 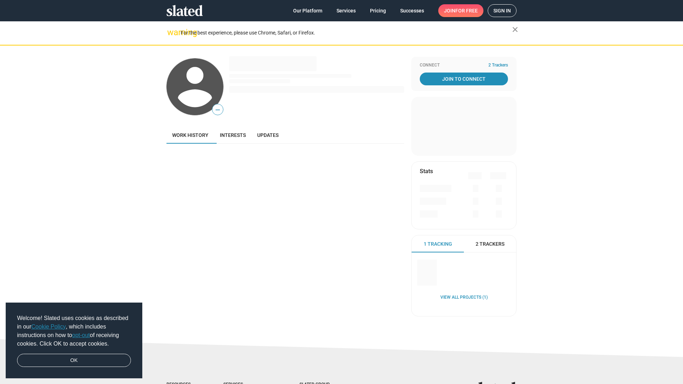 I want to click on mat-icon: close, so click(x=515, y=30).